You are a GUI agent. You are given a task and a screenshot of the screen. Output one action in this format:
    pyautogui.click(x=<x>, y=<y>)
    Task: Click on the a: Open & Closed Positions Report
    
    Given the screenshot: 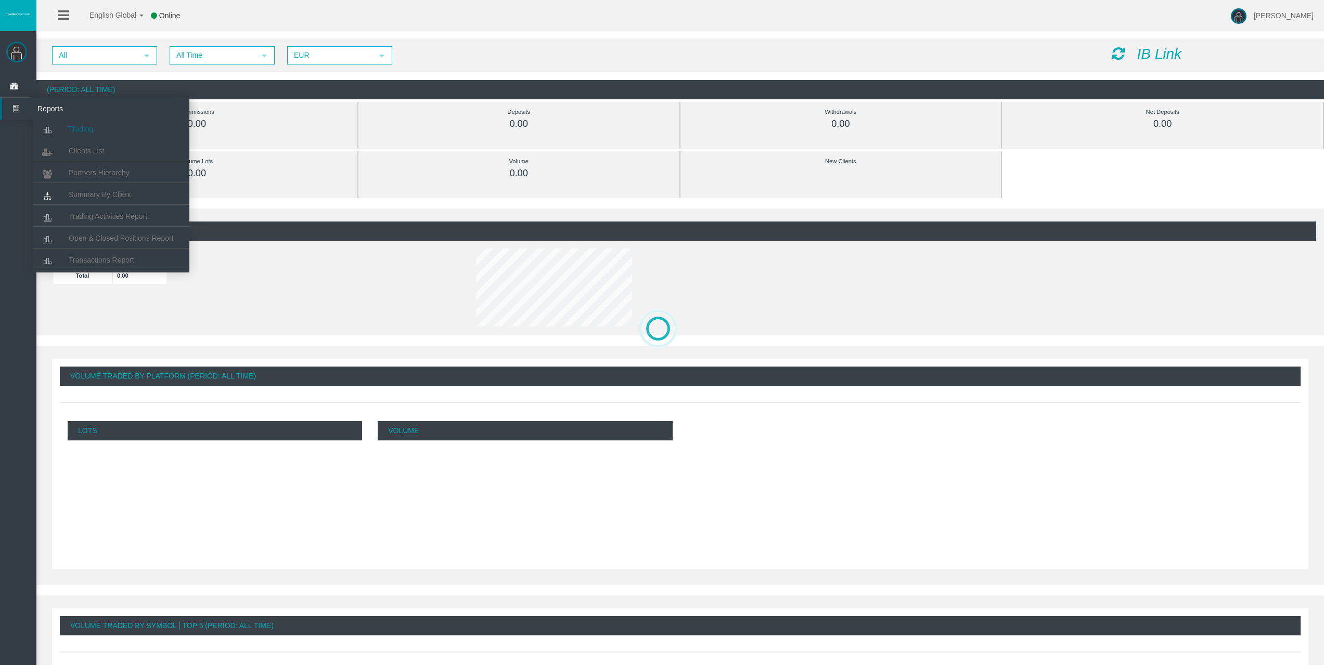 What is the action you would take?
    pyautogui.click(x=111, y=238)
    